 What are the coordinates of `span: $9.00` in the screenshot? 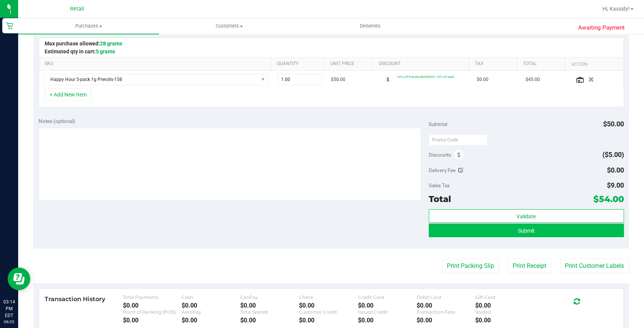 It's located at (615, 185).